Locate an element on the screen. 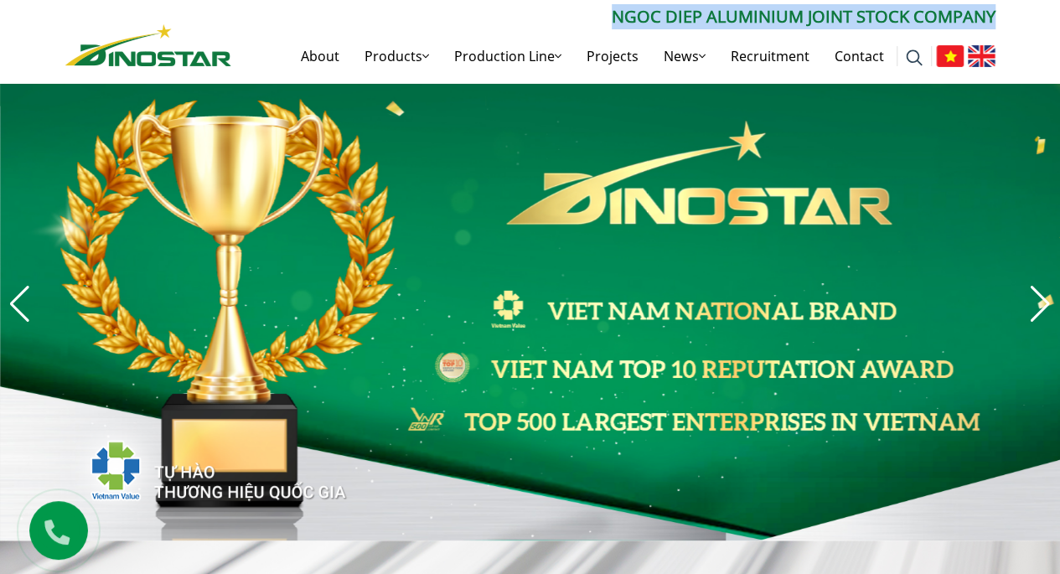 The width and height of the screenshot is (1060, 574). div: Next slide is located at coordinates (1040, 304).